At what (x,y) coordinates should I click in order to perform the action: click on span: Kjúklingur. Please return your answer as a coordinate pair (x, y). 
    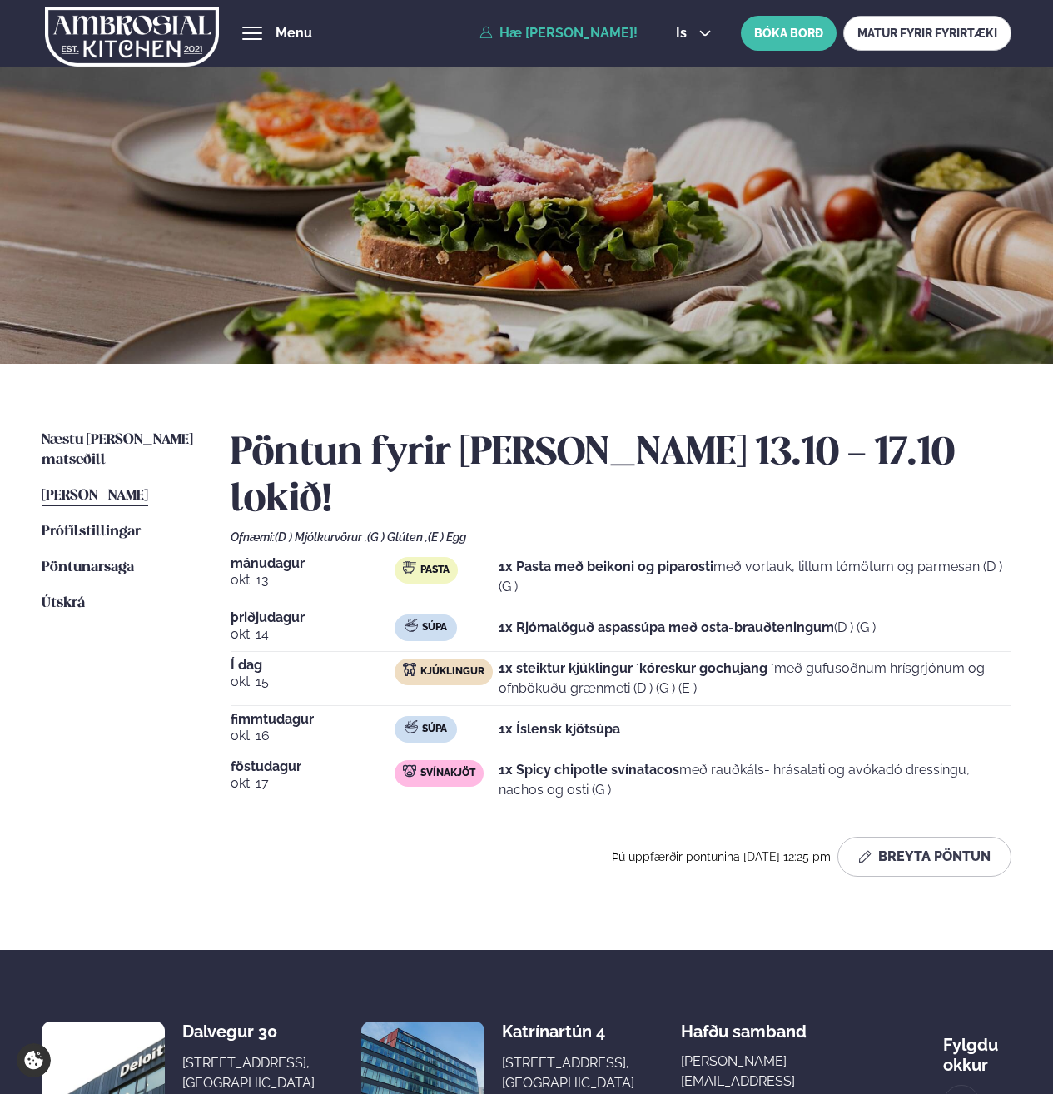
    Looking at the image, I should click on (452, 672).